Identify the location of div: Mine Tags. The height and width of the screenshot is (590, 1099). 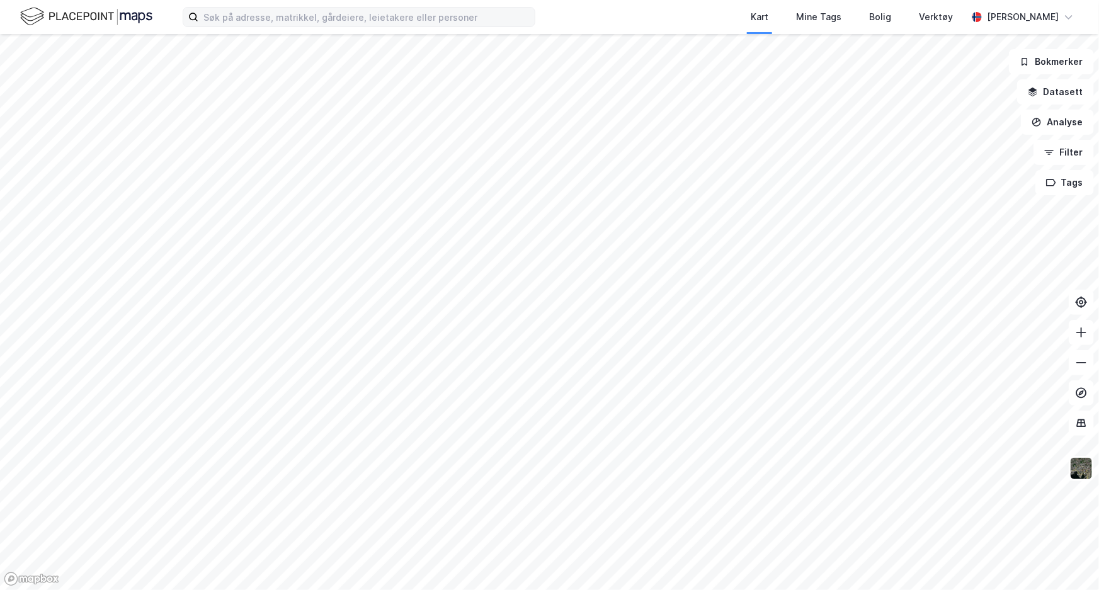
(819, 17).